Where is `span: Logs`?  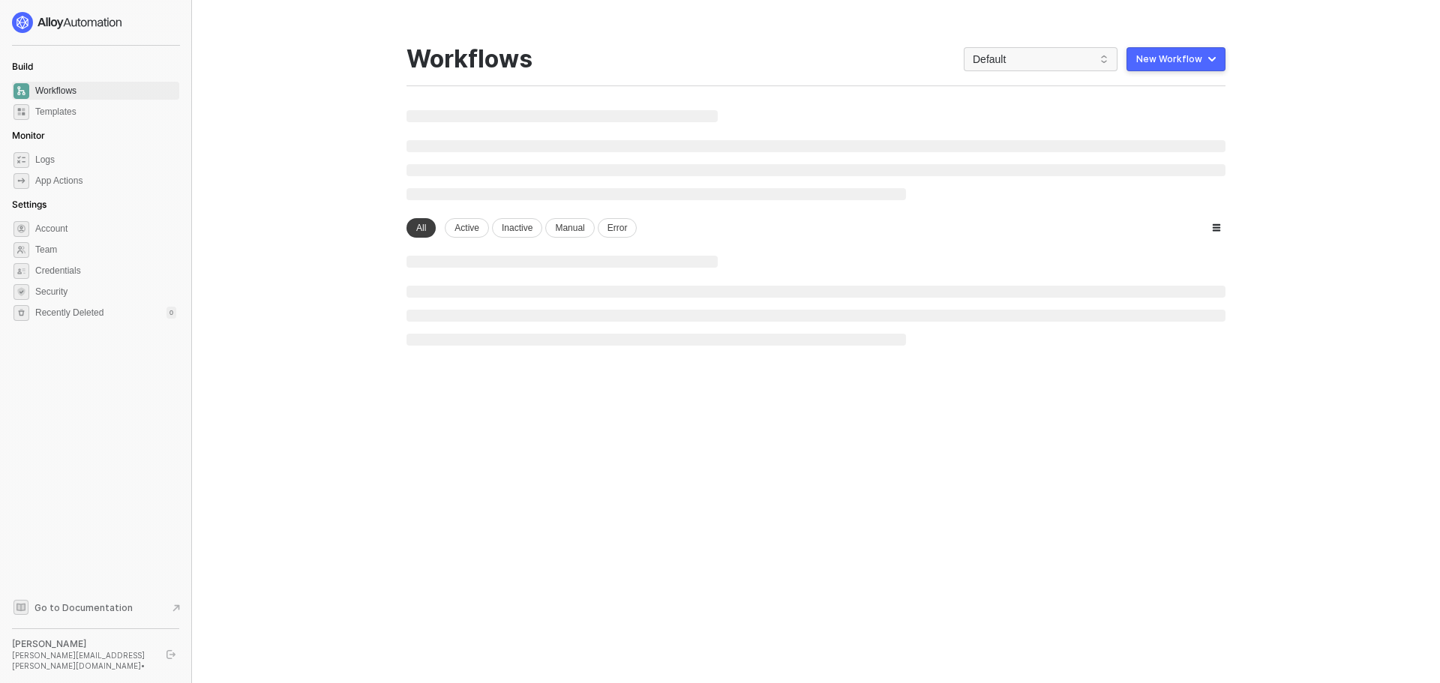
span: Logs is located at coordinates (106, 160).